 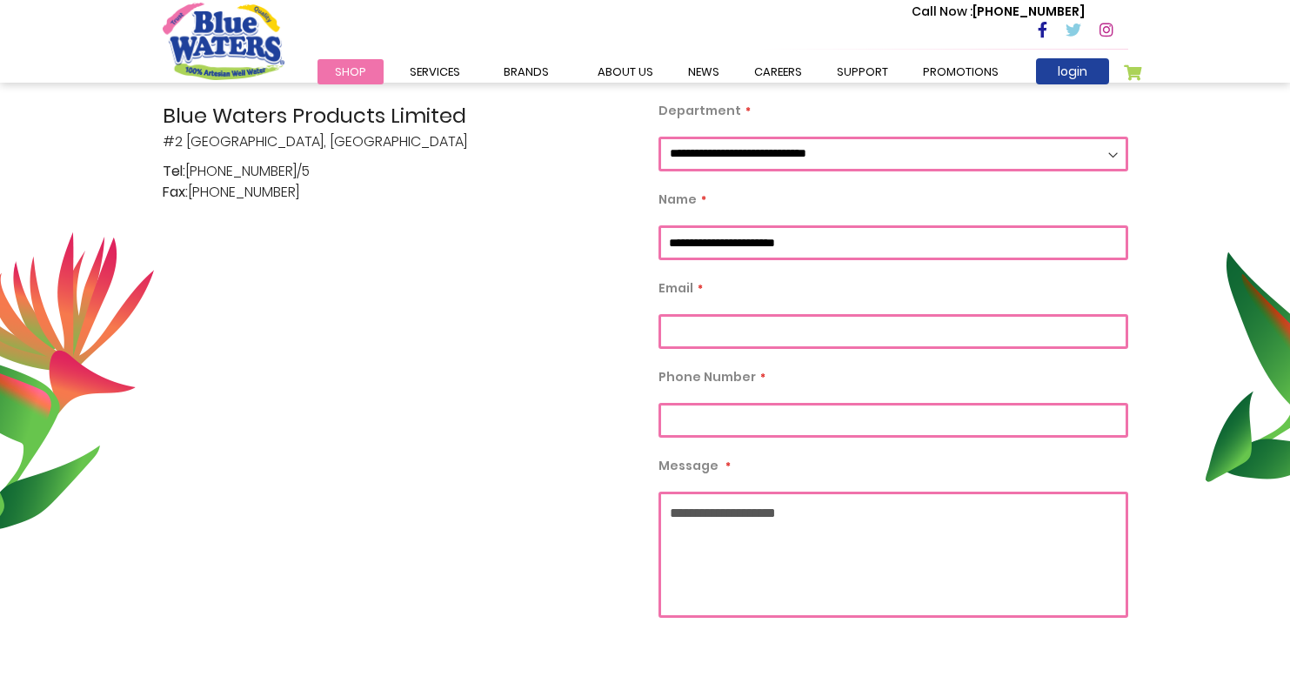 I want to click on span: Shop, so click(x=350, y=71).